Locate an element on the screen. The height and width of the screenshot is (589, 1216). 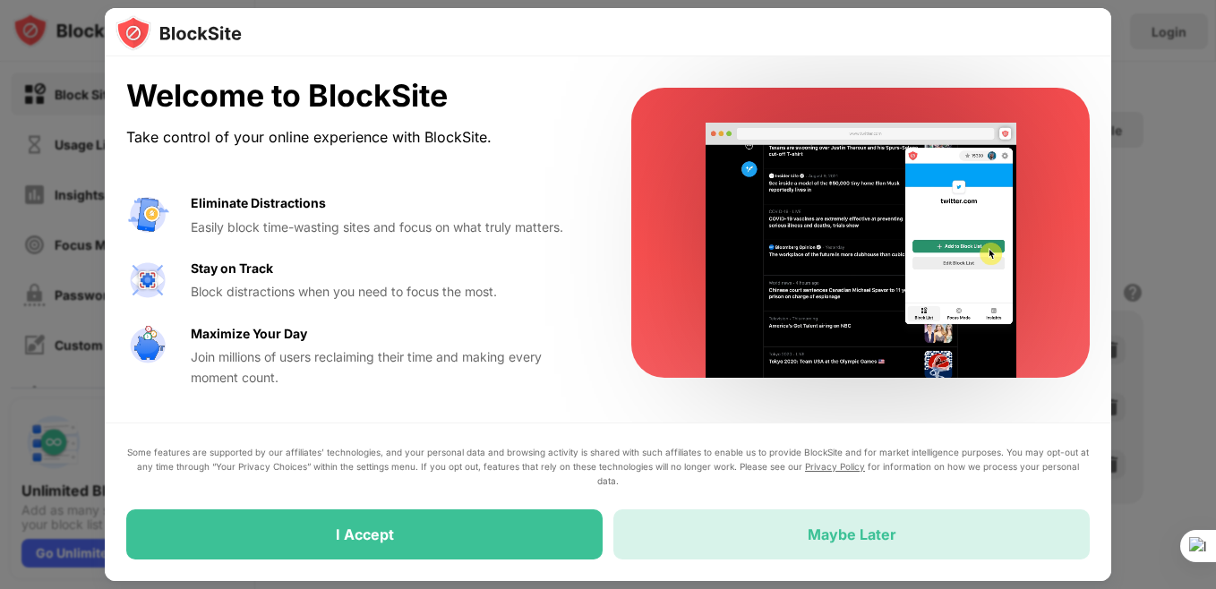
div: Take control of your online experience with BlockSite. is located at coordinates (357, 137).